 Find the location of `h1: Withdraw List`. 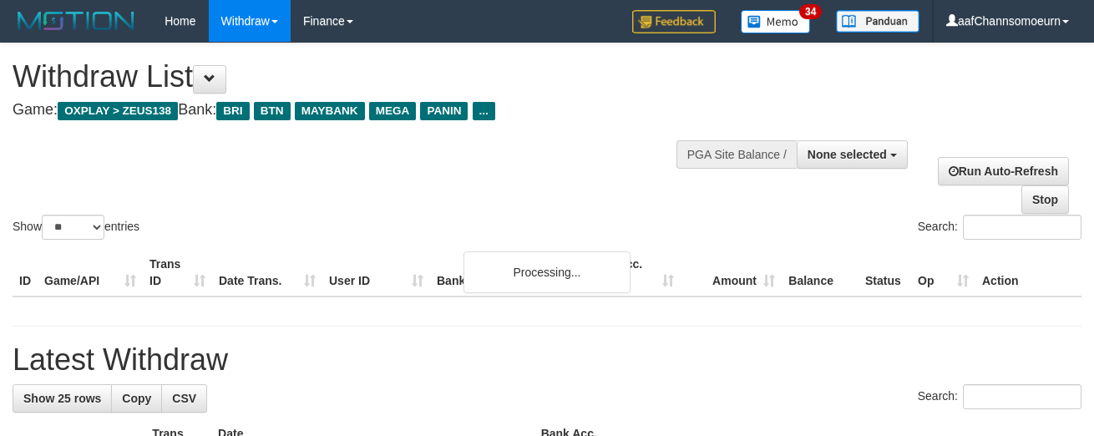

h1: Withdraw List is located at coordinates (362, 77).